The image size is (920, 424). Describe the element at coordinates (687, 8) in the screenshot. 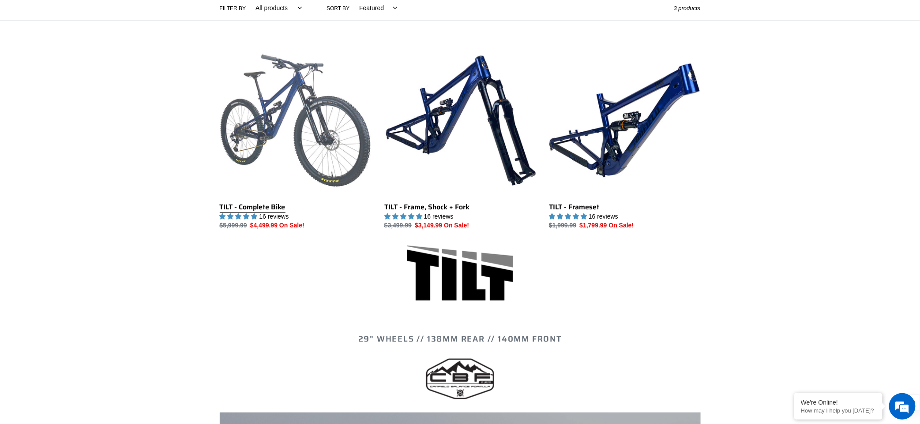

I see `span: 3 products` at that location.